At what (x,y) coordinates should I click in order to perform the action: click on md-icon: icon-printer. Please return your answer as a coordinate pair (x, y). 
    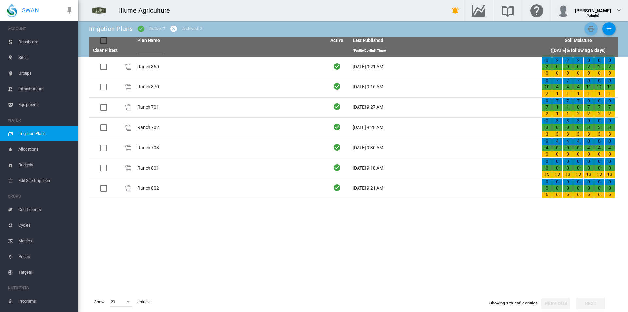
    Looking at the image, I should click on (591, 29).